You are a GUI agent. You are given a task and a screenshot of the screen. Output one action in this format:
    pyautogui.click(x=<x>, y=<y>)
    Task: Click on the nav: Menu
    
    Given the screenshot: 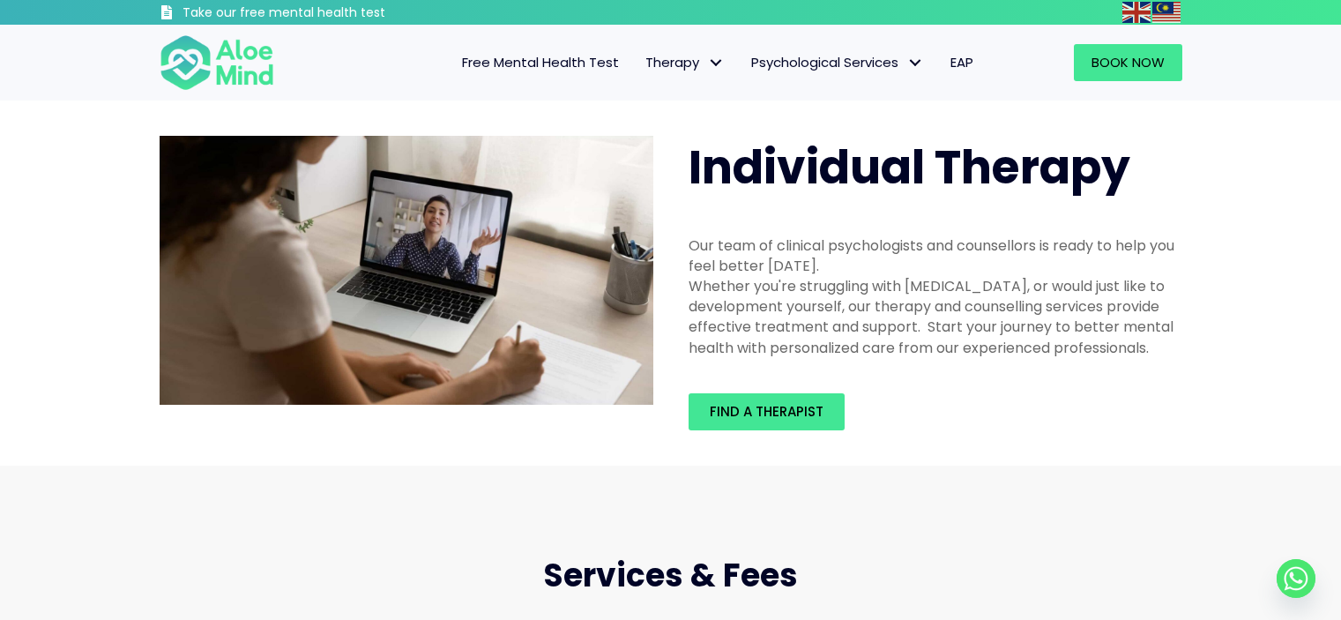 What is the action you would take?
    pyautogui.click(x=642, y=63)
    